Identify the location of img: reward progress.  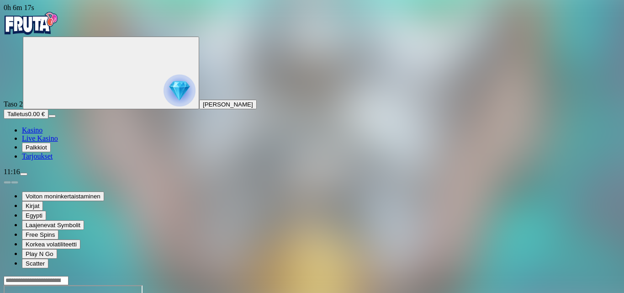
(180, 90).